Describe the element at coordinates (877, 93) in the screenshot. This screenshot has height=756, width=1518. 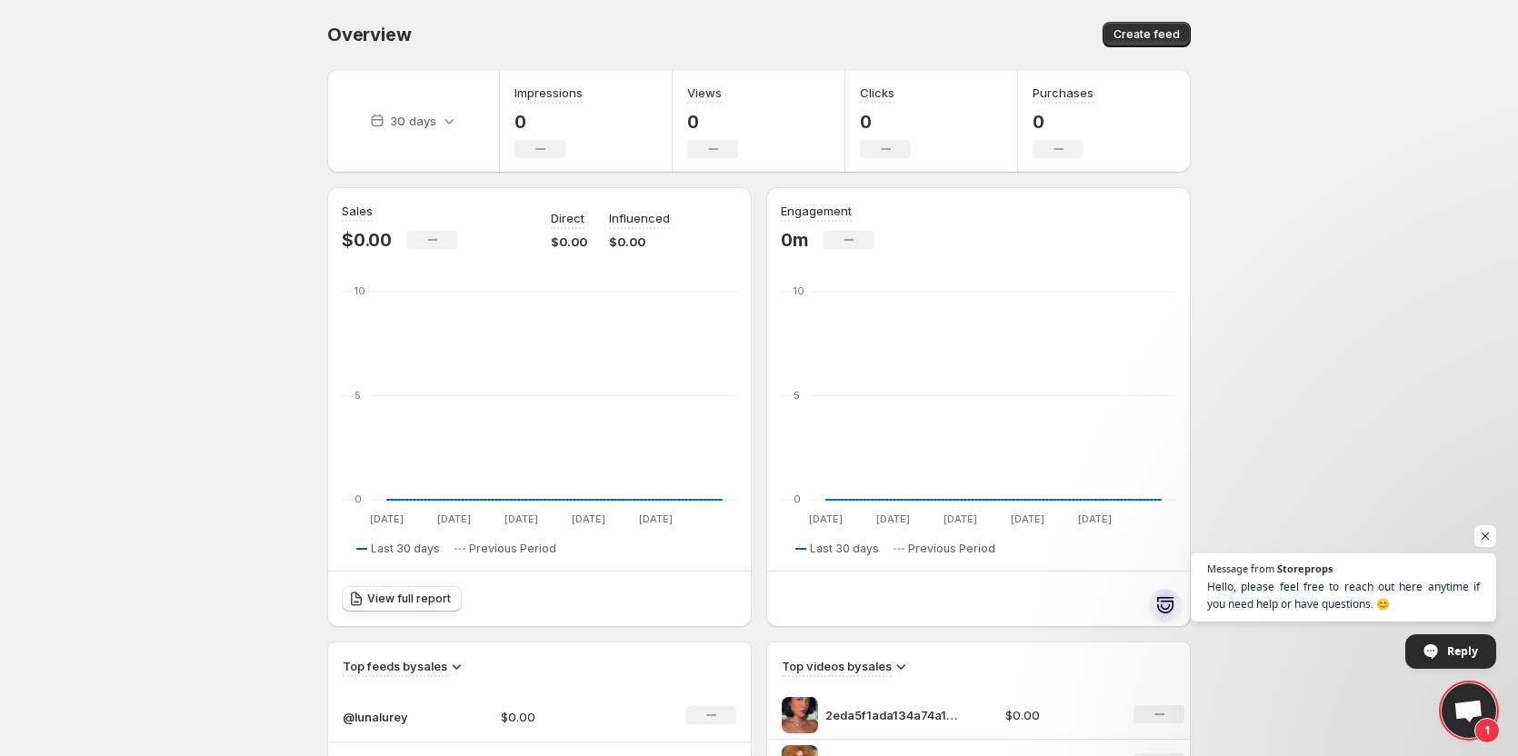
I see `h3: Clicks` at that location.